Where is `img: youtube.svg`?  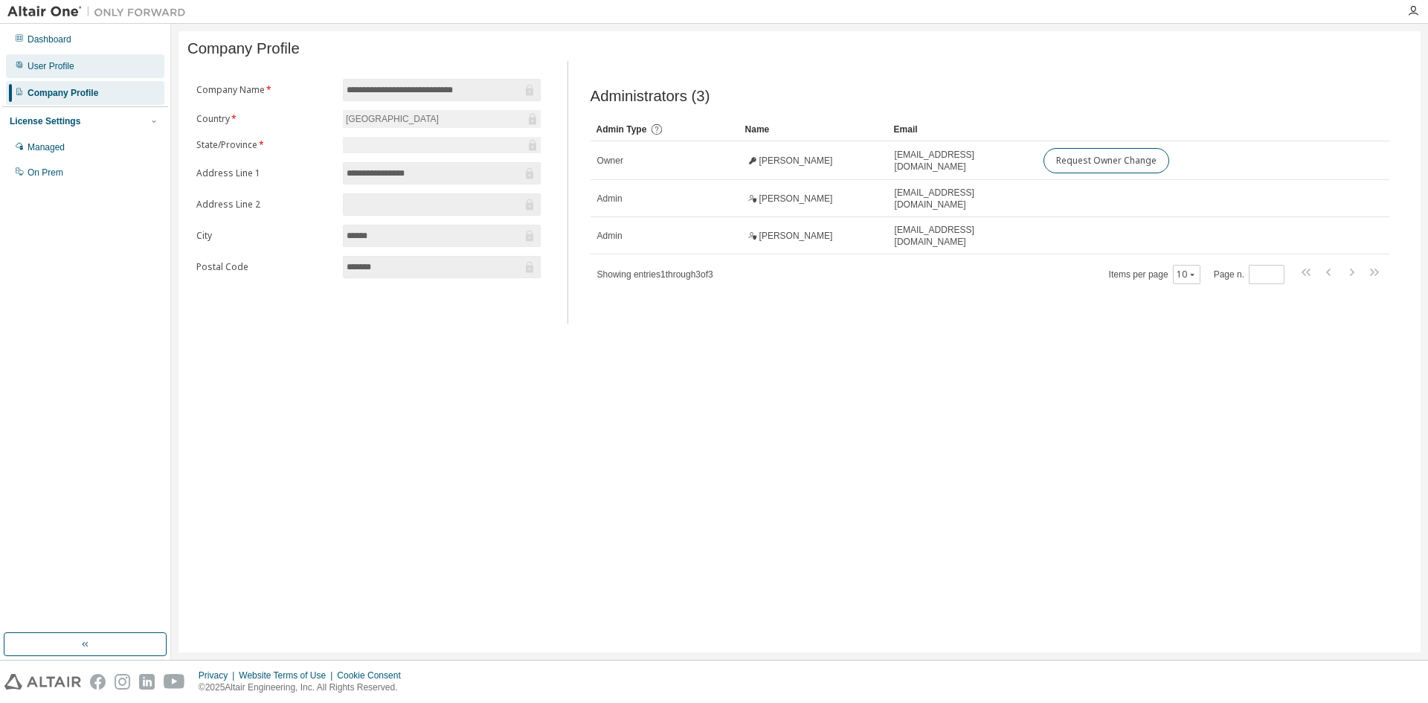 img: youtube.svg is located at coordinates (174, 681).